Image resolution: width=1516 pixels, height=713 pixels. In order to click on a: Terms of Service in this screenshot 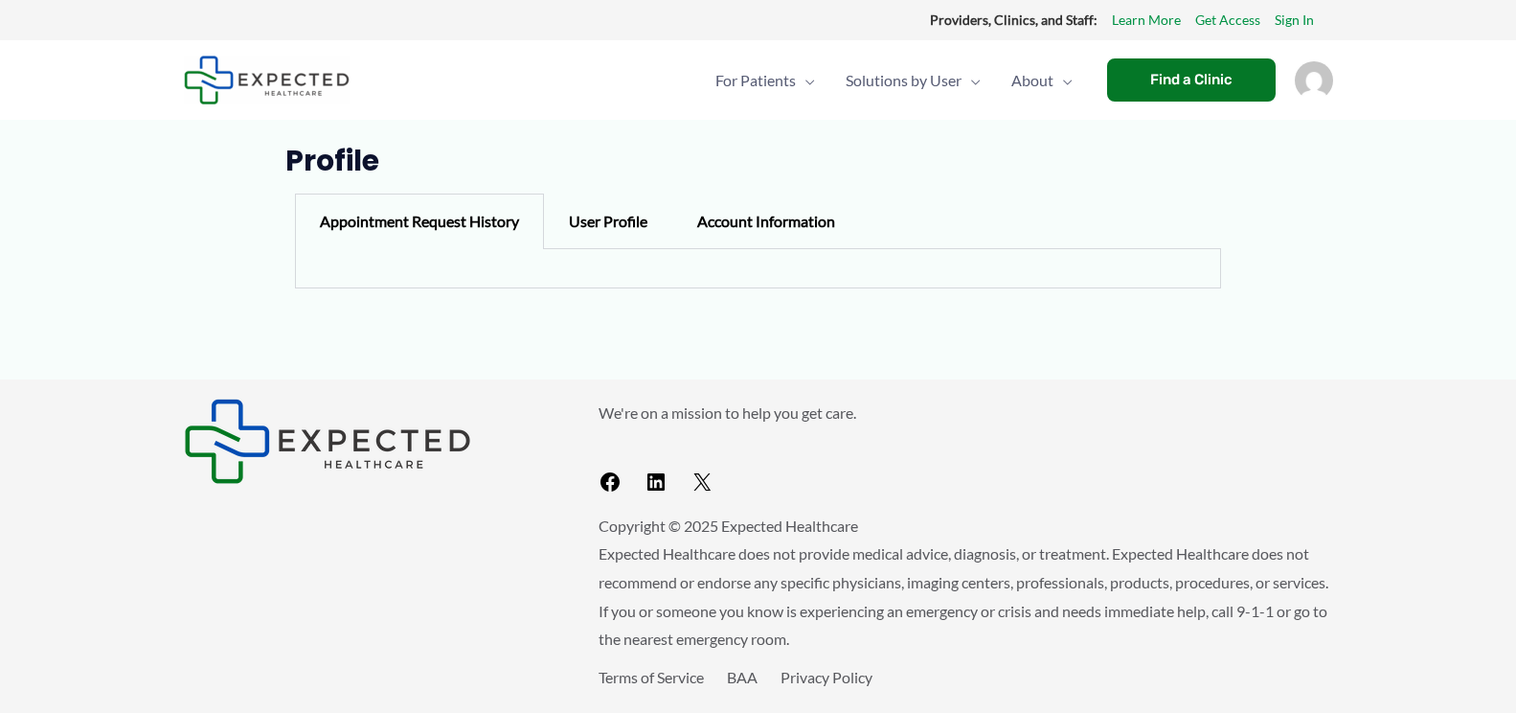, I will do `click(651, 676)`.